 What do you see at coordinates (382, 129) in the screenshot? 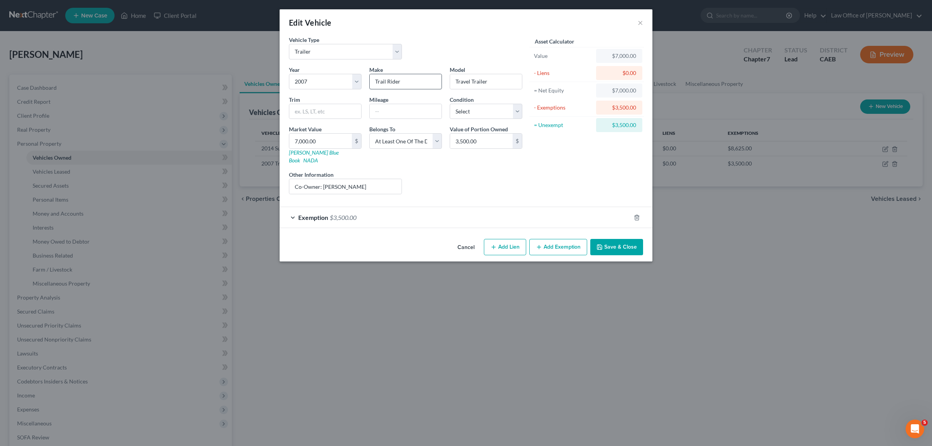
I see `span: Belongs To` at bounding box center [382, 129].